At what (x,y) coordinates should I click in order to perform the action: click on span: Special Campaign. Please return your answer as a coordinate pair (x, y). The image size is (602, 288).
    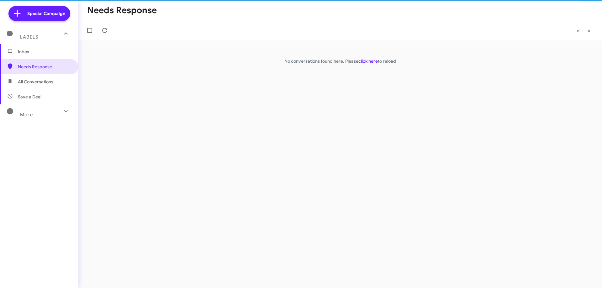
    Looking at the image, I should click on (46, 13).